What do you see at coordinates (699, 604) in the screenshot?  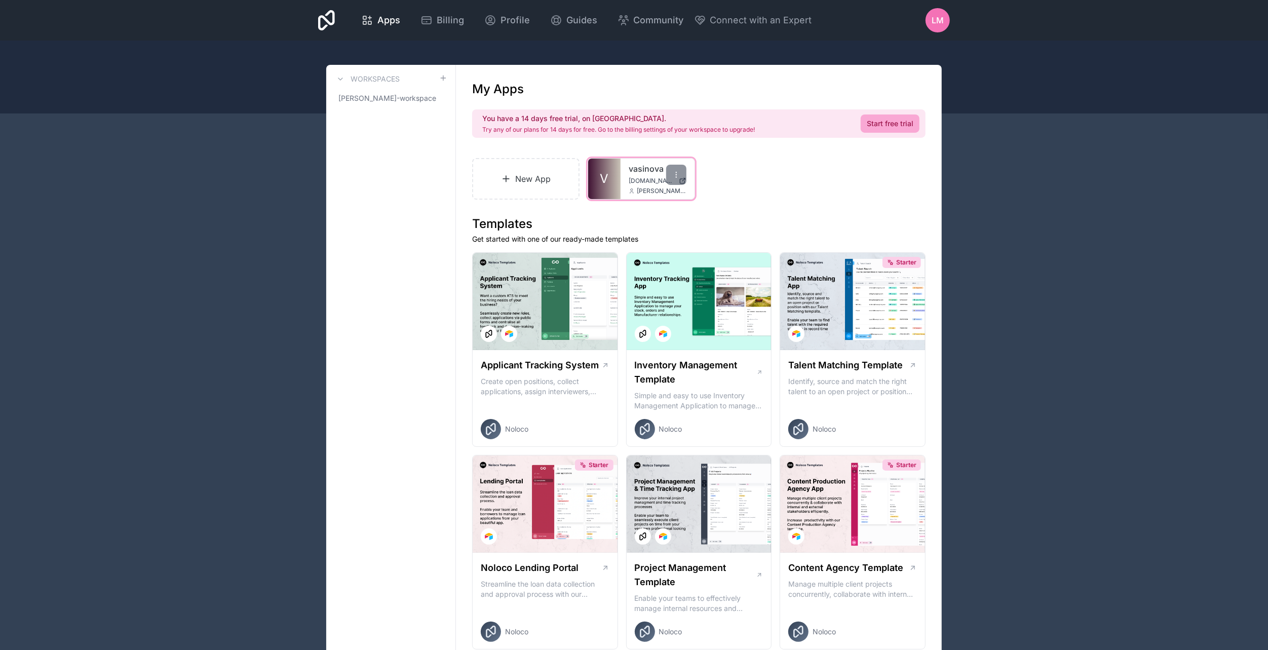 I see `p: Enable your teams to effectively manage internal resources and execute client projects on time.` at bounding box center [699, 604].